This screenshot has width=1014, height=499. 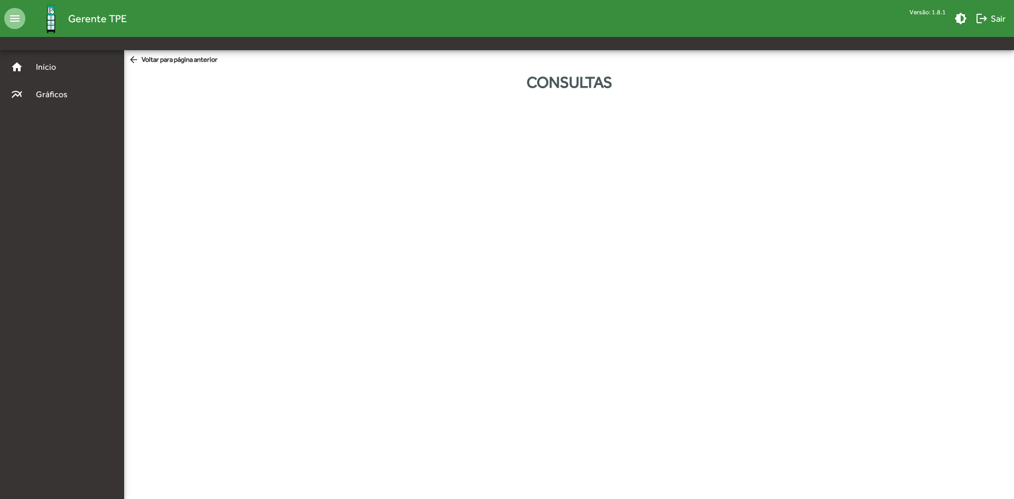 I want to click on mat-icon: brightness_medium, so click(x=961, y=18).